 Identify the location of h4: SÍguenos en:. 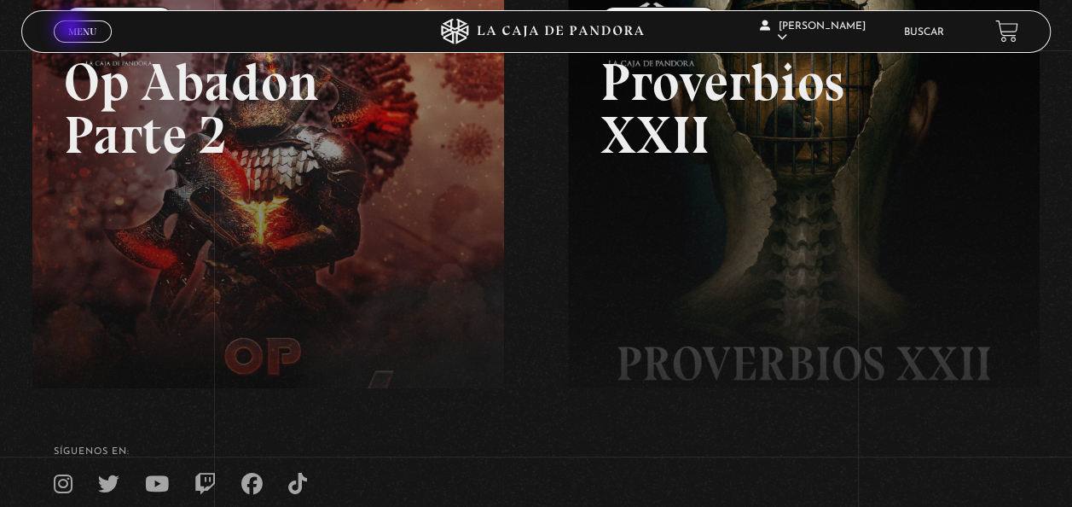
(536, 451).